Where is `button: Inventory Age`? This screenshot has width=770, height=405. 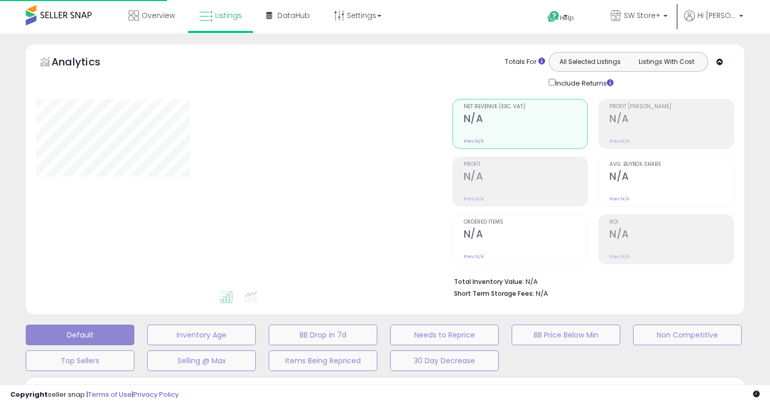
button: Inventory Age is located at coordinates (201, 335).